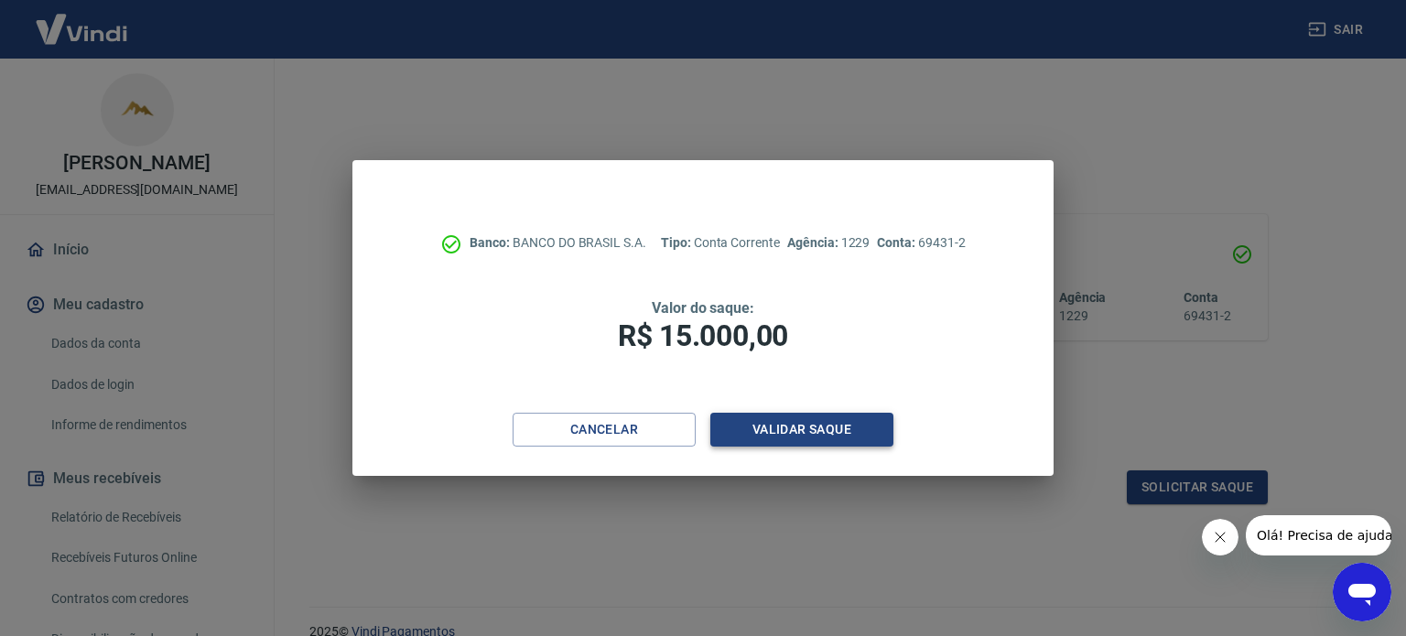  What do you see at coordinates (604, 429) in the screenshot?
I see `button: Cancelar` at bounding box center [604, 429].